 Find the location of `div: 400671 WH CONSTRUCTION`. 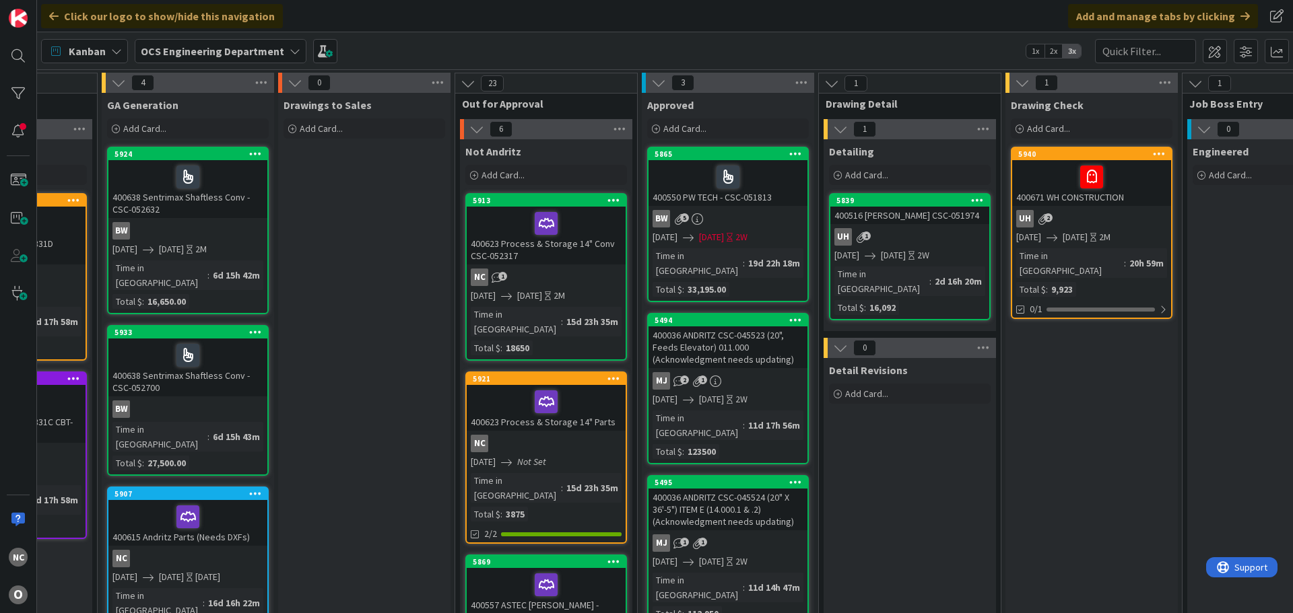

div: 400671 WH CONSTRUCTION is located at coordinates (1091, 183).